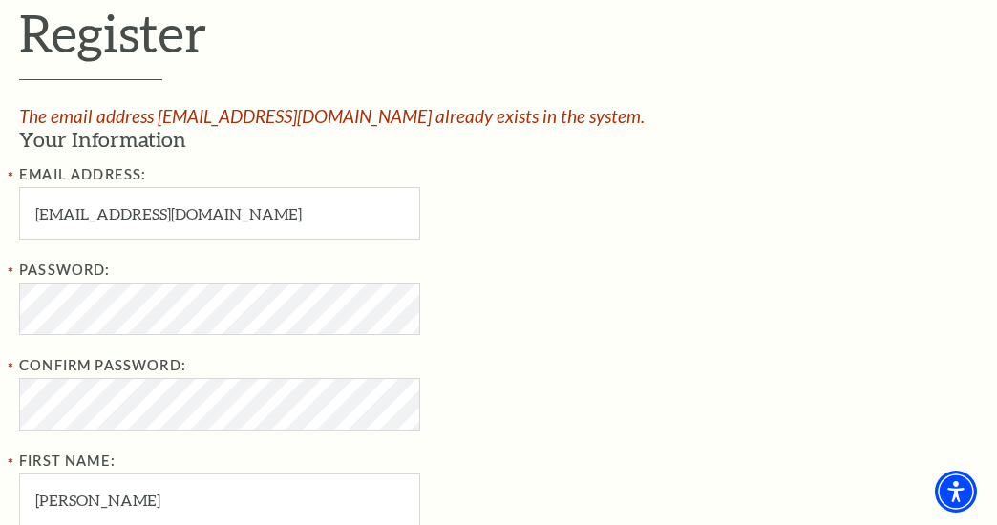  Describe the element at coordinates (329, 139) in the screenshot. I see `h3: Your Information` at that location.